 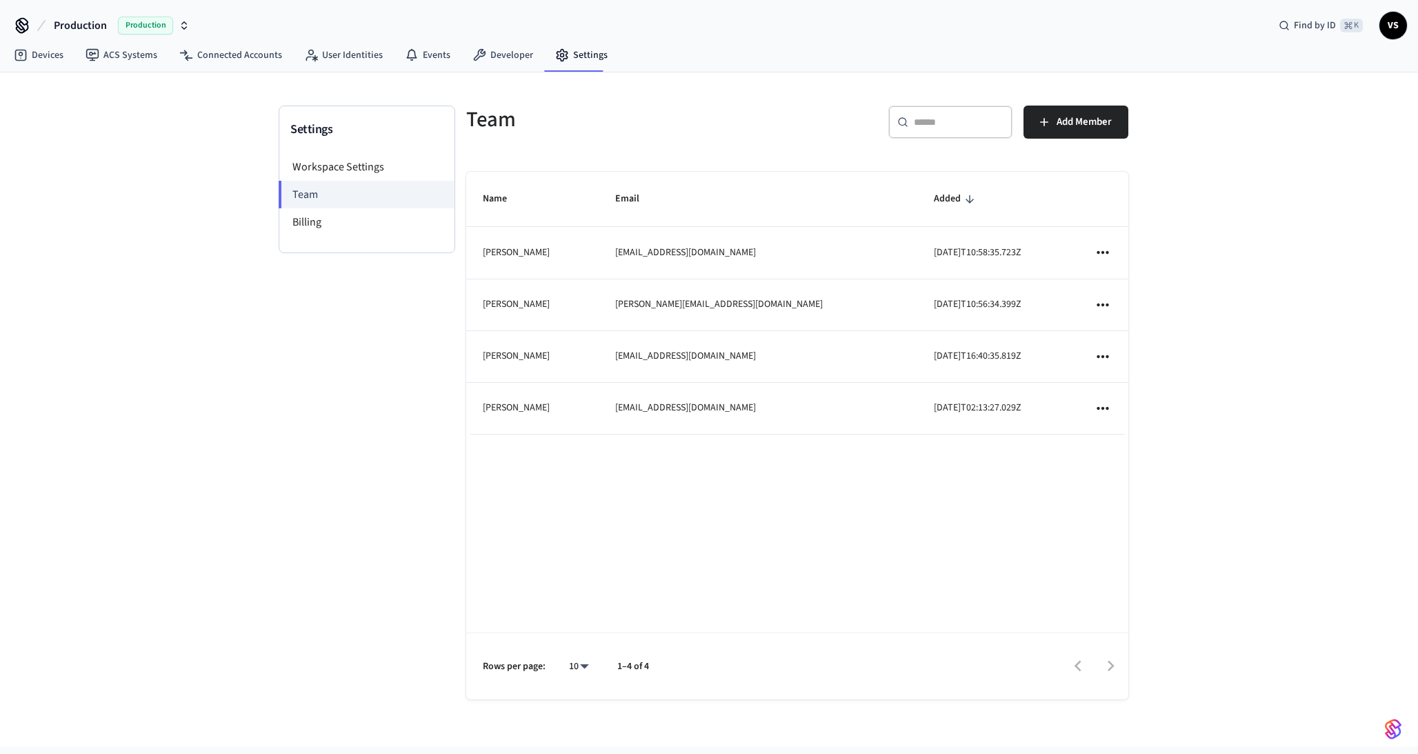 What do you see at coordinates (956, 199) in the screenshot?
I see `span: Added` at bounding box center [956, 199].